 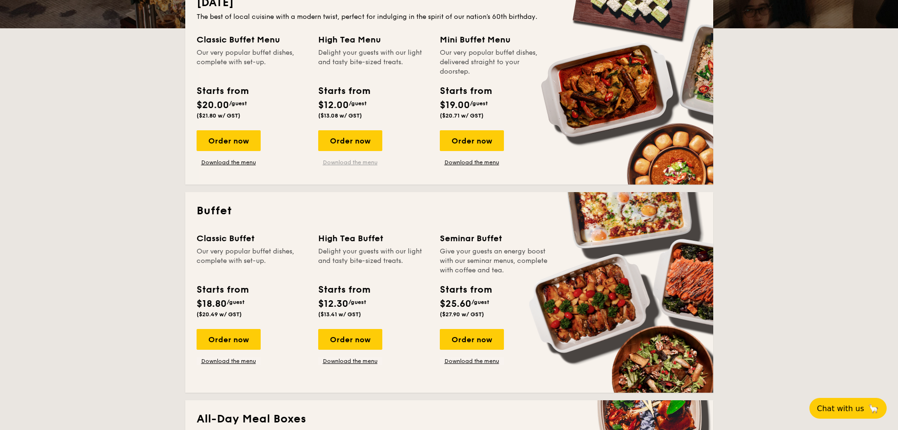 I want to click on span: $25.60, so click(x=456, y=304).